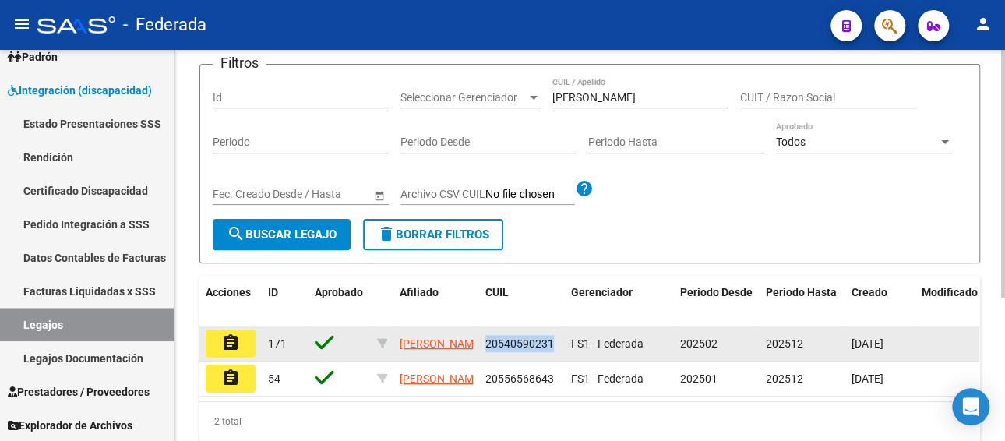 Image resolution: width=1005 pixels, height=441 pixels. What do you see at coordinates (716, 292) in the screenshot?
I see `span: Periodo Desde` at bounding box center [716, 292].